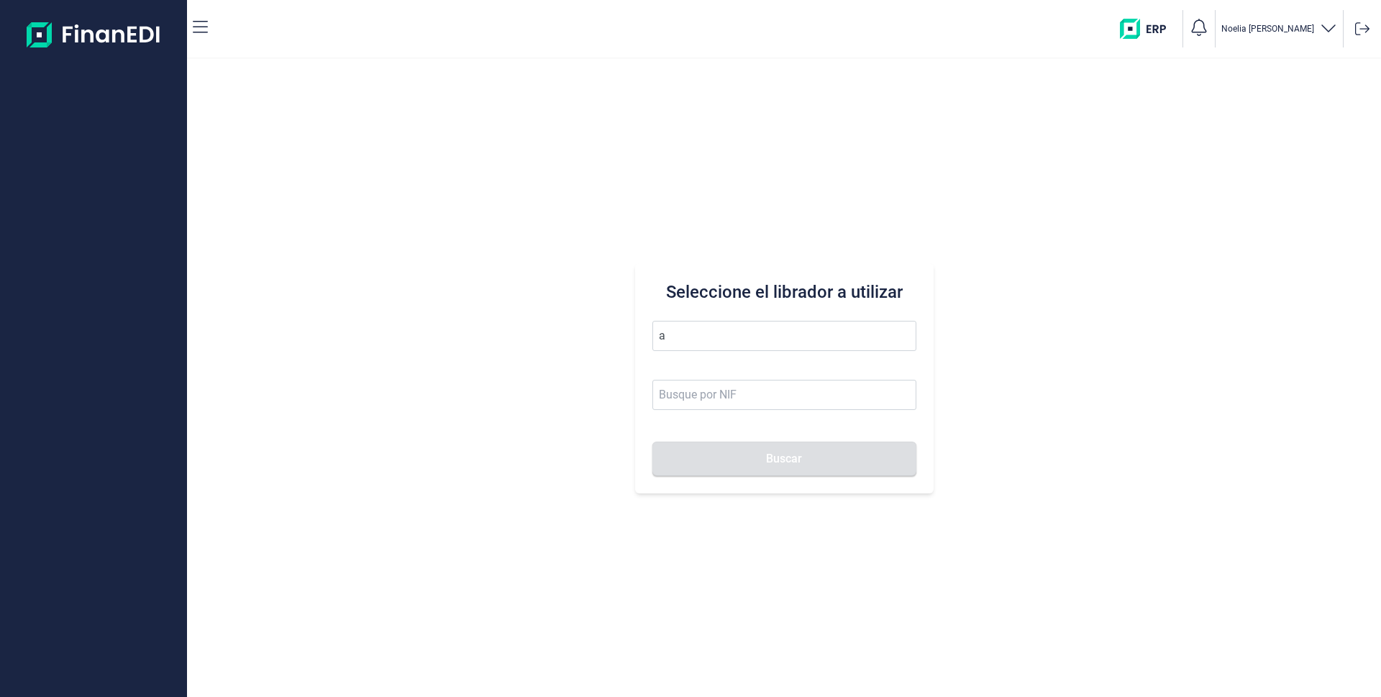 The image size is (1381, 697). I want to click on span: Buscar, so click(784, 458).